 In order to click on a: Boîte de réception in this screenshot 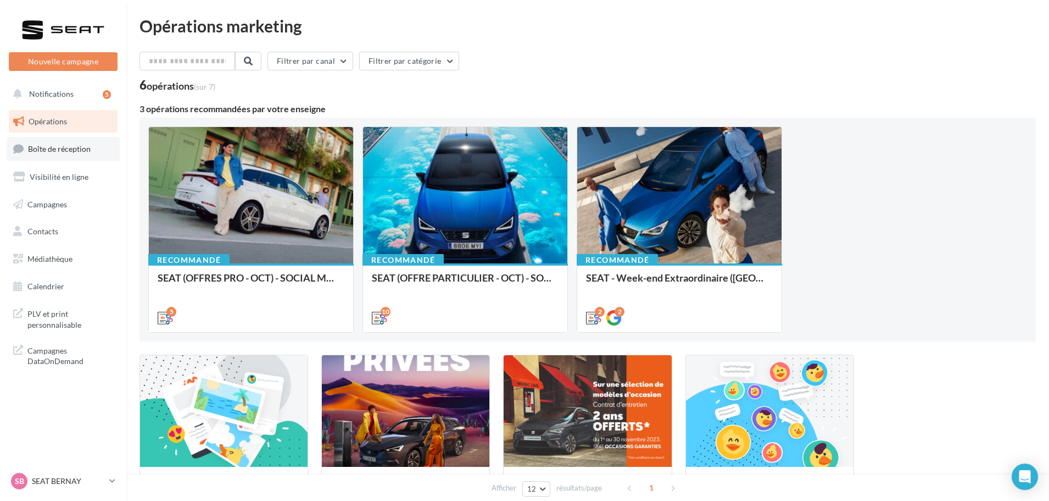, I will do `click(63, 148)`.